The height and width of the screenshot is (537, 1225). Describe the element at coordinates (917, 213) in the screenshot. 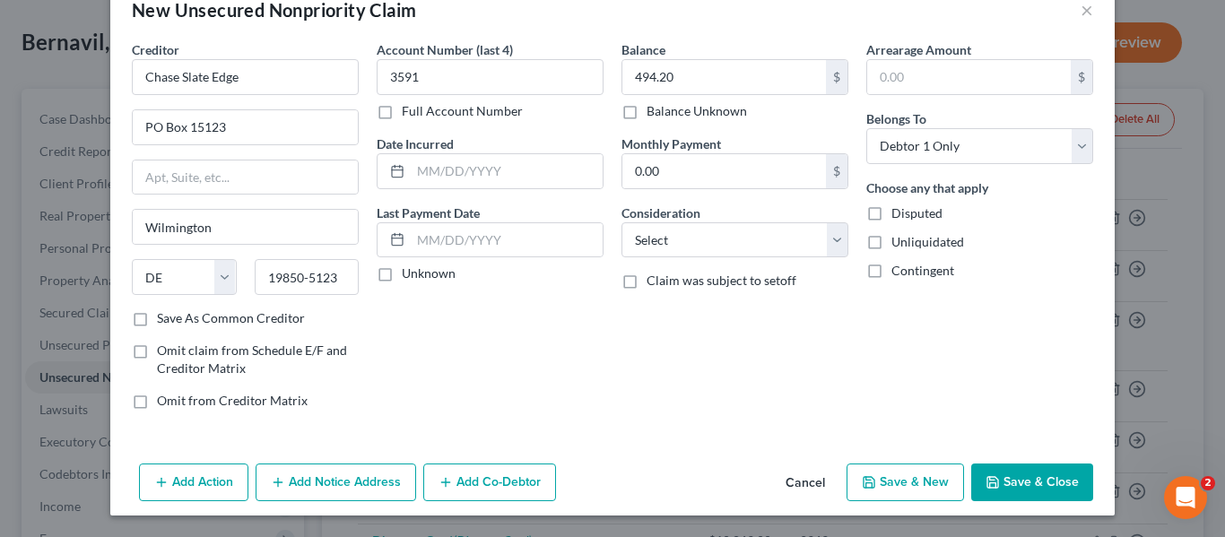

I see `span: Disputed` at that location.